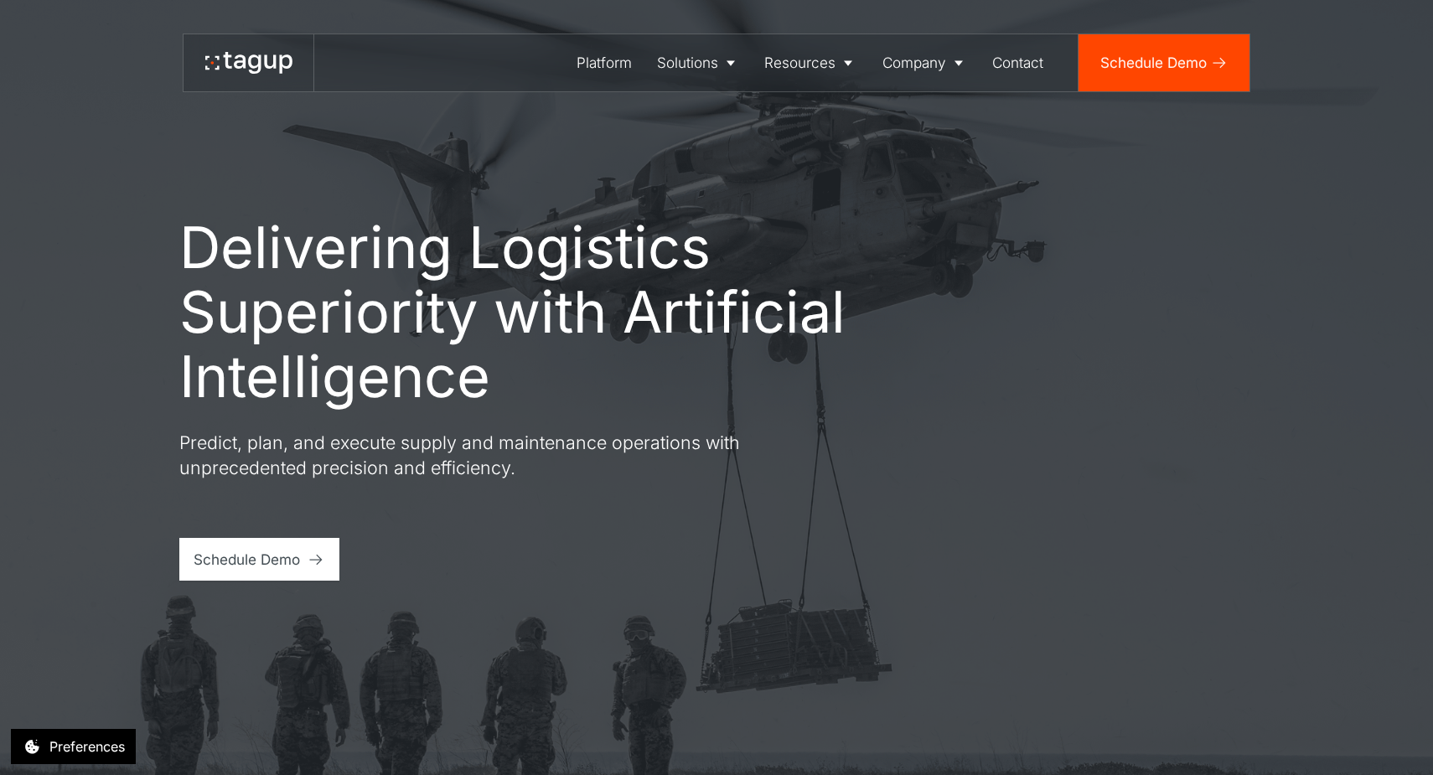 This screenshot has height=775, width=1433. I want to click on a: Contact, so click(1018, 63).